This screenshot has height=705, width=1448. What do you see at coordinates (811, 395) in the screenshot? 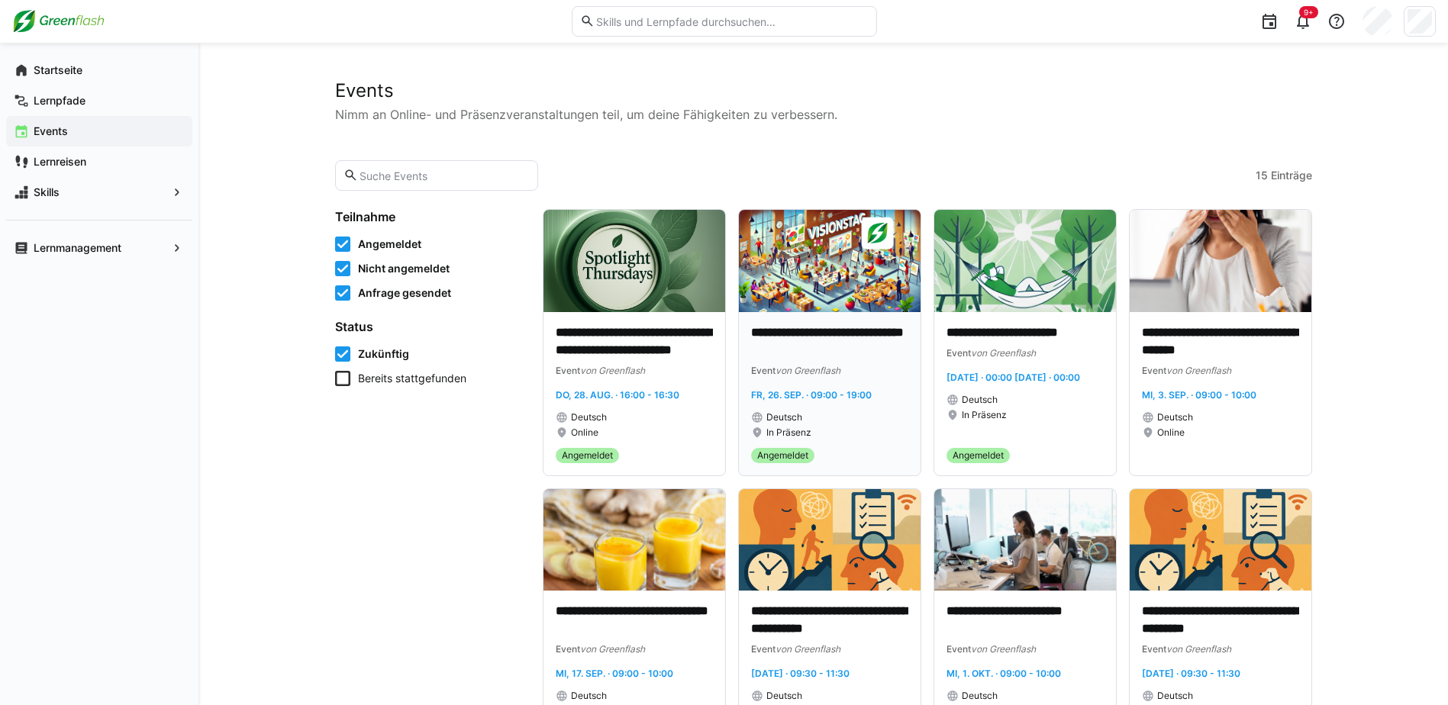
I see `span: Fr, 26. Sep. · 09:00 - 19:00` at bounding box center [811, 395].